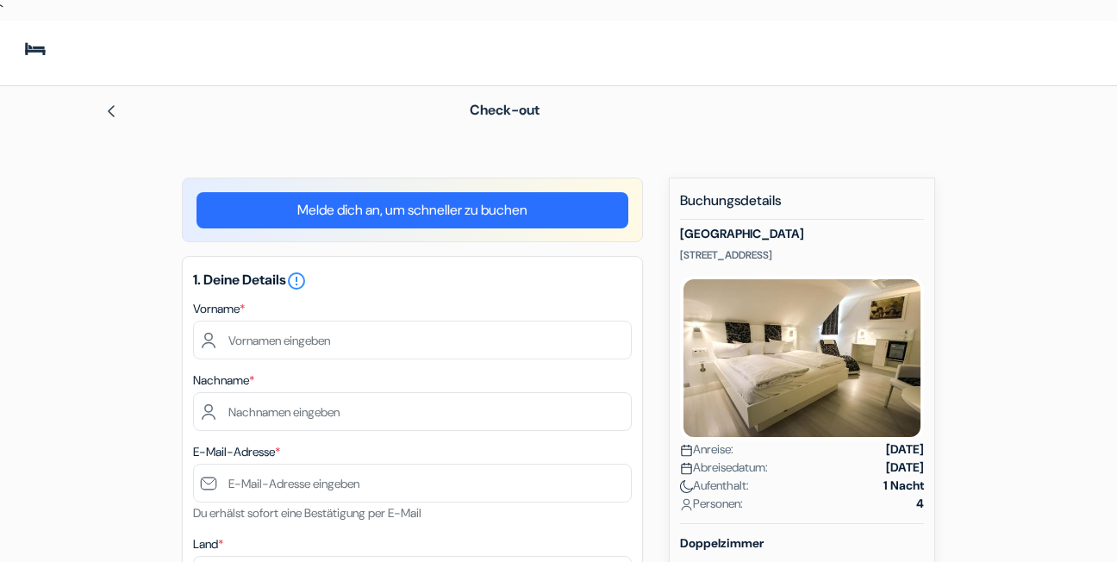 Image resolution: width=1117 pixels, height=562 pixels. Describe the element at coordinates (412, 210) in the screenshot. I see `a: Melde dich an, um schneller zu buchen` at that location.